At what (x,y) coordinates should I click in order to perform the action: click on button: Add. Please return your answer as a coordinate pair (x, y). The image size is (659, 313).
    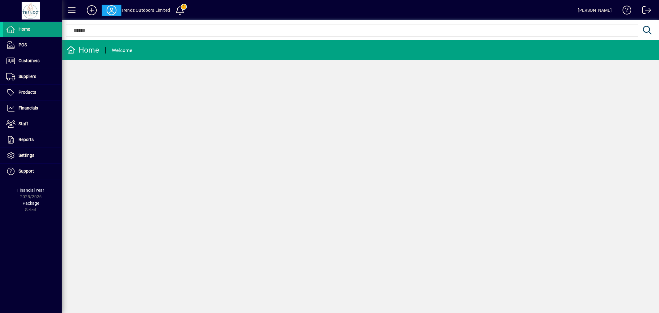
    Looking at the image, I should click on (92, 10).